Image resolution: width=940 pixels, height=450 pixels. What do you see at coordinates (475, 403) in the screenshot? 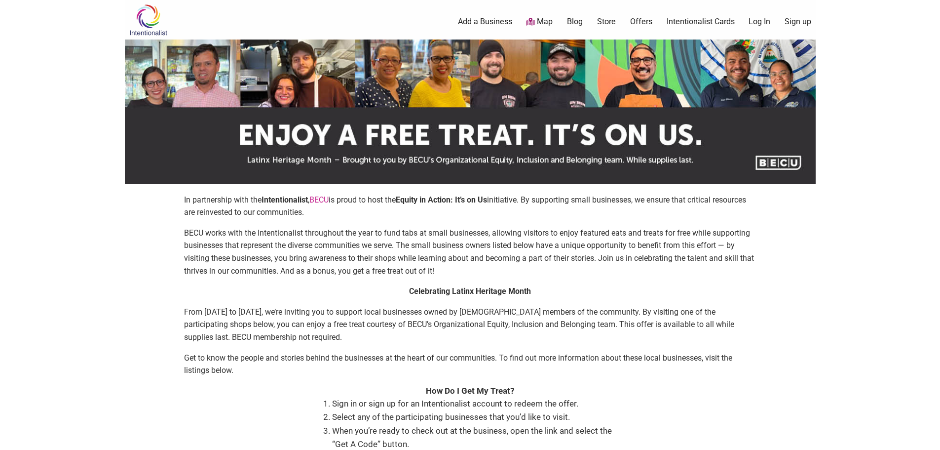
I see `li: Sign in or sign up for an Intentionalist account to redeem the offer.` at bounding box center [475, 403].